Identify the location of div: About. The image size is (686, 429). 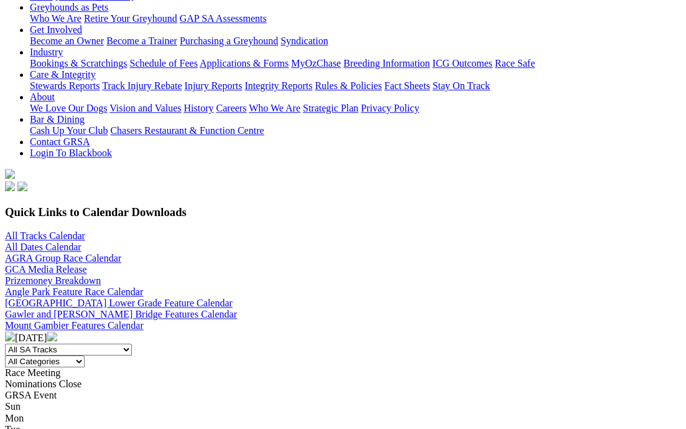
(355, 108).